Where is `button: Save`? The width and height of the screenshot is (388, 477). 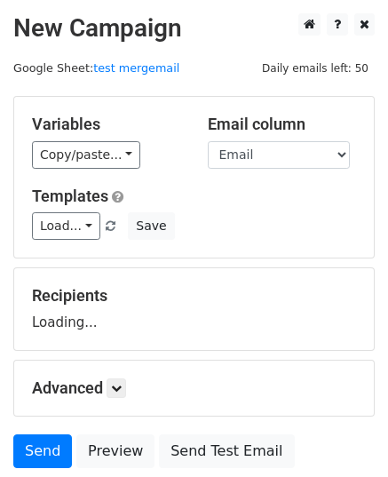 button: Save is located at coordinates (151, 225).